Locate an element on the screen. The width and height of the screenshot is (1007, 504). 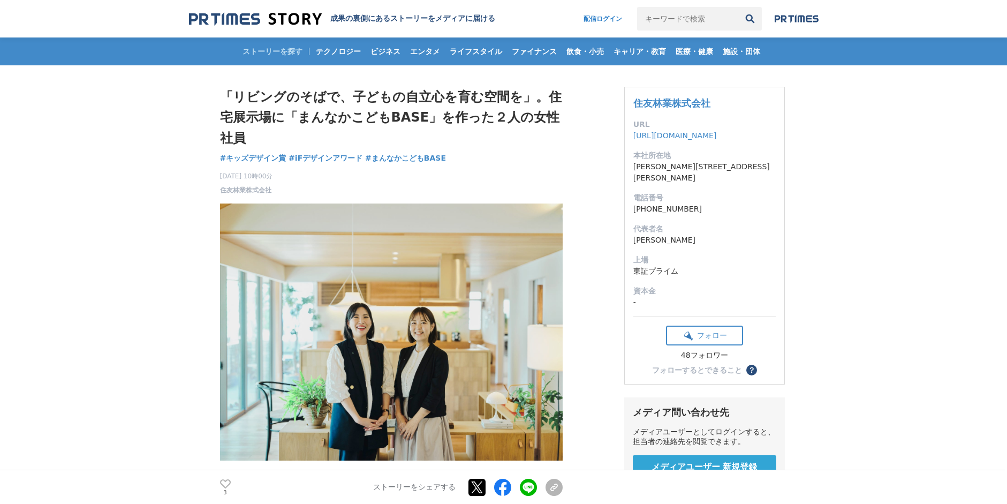
span: #キッズデザイン賞 is located at coordinates (253, 158).